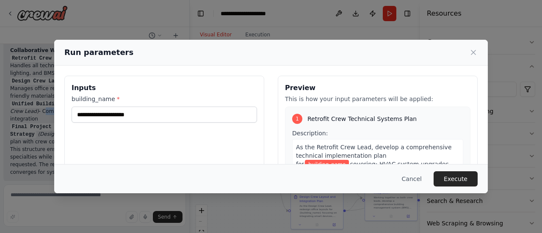 The height and width of the screenshot is (233, 542). What do you see at coordinates (374, 156) in the screenshot?
I see `span: As the Retrofit Crew Lead, develop a comprehensive technical implementation plan for` at bounding box center [374, 156].